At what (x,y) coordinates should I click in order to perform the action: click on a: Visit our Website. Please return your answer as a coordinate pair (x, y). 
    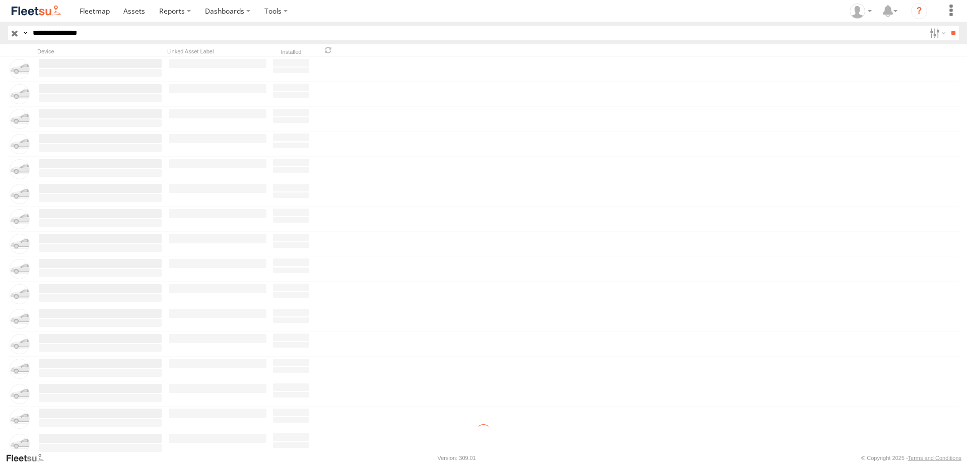
    Looking at the image, I should click on (29, 458).